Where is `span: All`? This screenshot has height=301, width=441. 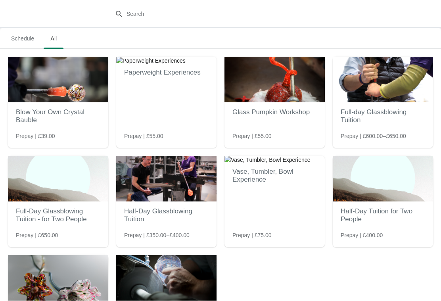 span: All is located at coordinates (54, 38).